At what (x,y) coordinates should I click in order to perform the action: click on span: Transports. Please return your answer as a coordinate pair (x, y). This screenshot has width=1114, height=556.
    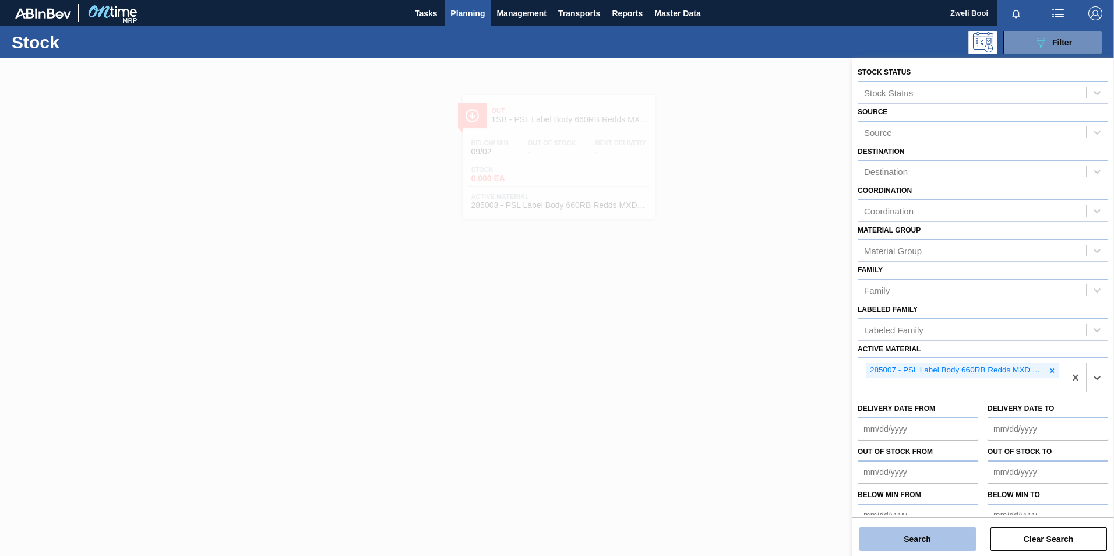
    Looking at the image, I should click on (579, 13).